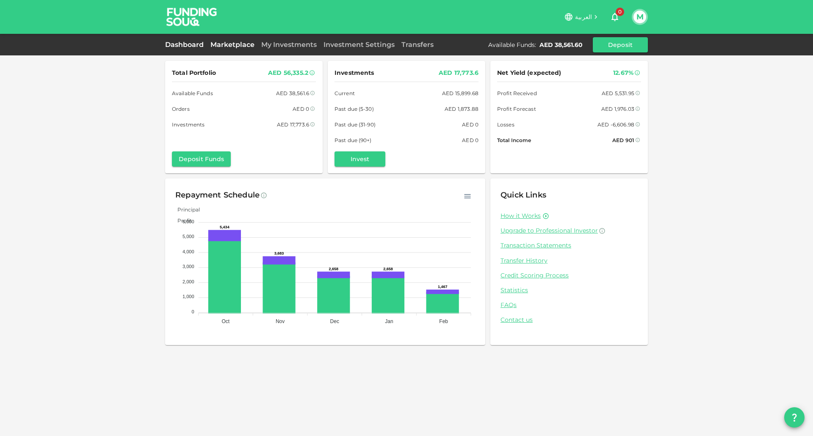 The image size is (813, 436). I want to click on span: Orders, so click(181, 109).